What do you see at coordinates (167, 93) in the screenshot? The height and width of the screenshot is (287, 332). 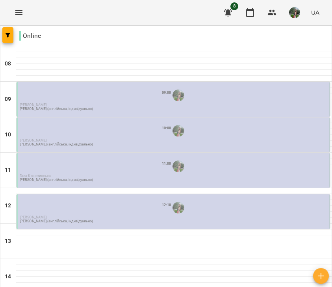 I see `label: 09:00` at bounding box center [167, 93].